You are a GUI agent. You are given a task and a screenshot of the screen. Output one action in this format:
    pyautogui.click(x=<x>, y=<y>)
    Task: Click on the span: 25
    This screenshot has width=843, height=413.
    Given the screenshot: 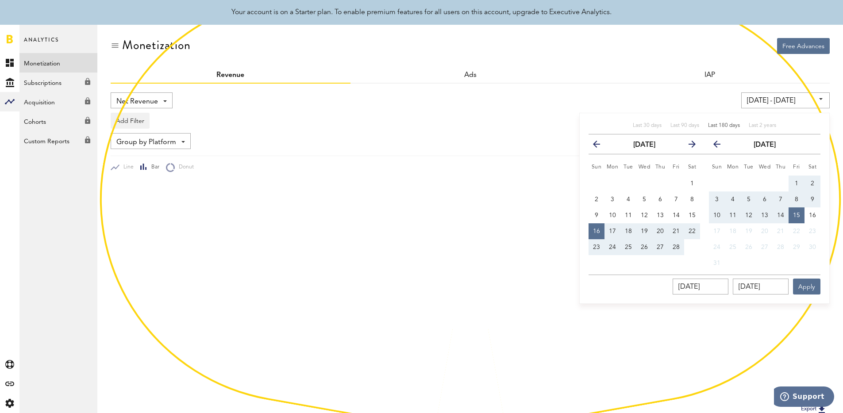 What is the action you would take?
    pyautogui.click(x=732, y=247)
    